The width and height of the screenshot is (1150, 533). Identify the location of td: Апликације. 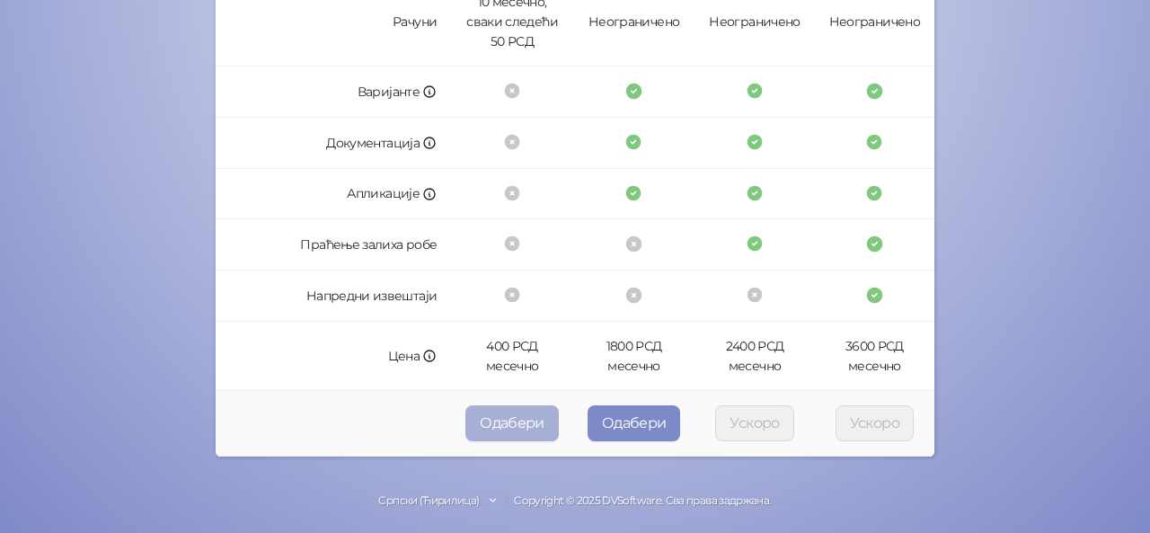
(333, 194).